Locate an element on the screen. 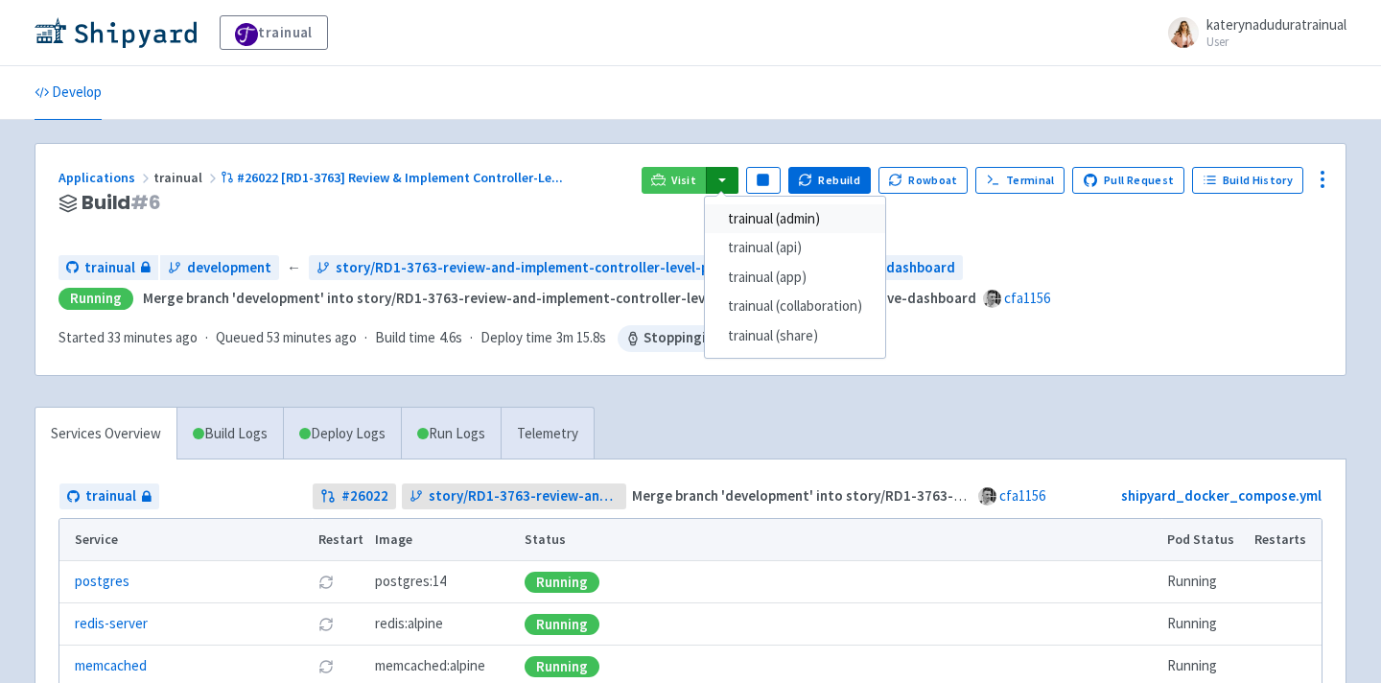 This screenshot has height=683, width=1381. span: Build is located at coordinates (121, 202).